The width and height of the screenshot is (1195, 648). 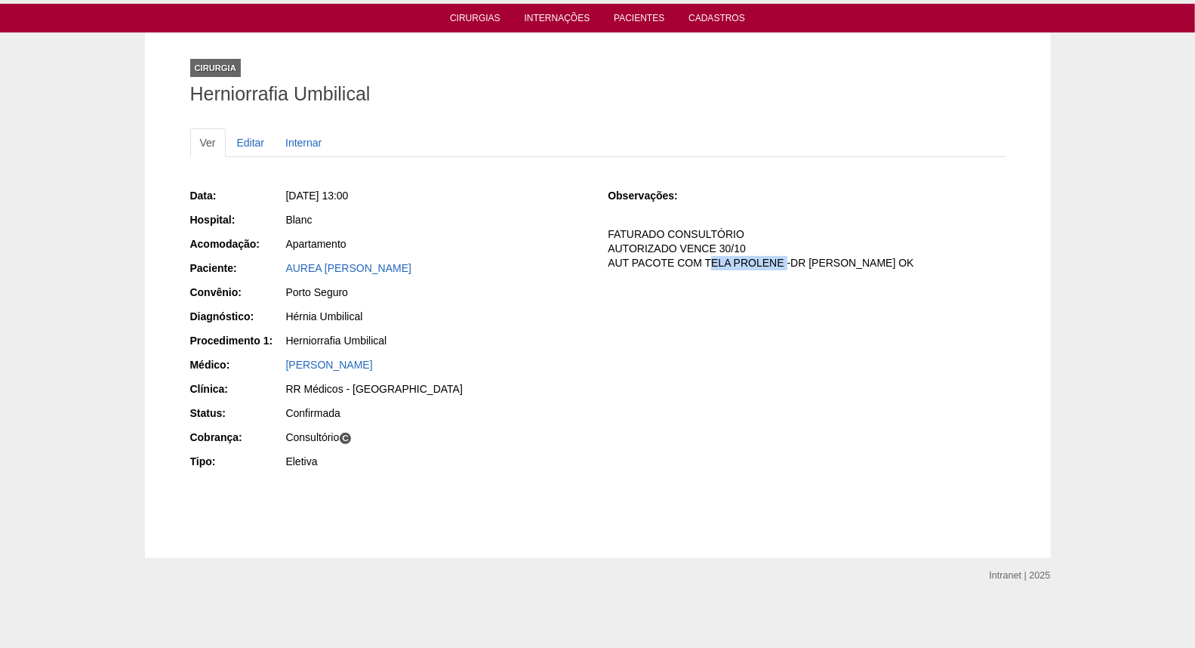 What do you see at coordinates (237, 220) in the screenshot?
I see `div: Hospital:` at bounding box center [237, 220].